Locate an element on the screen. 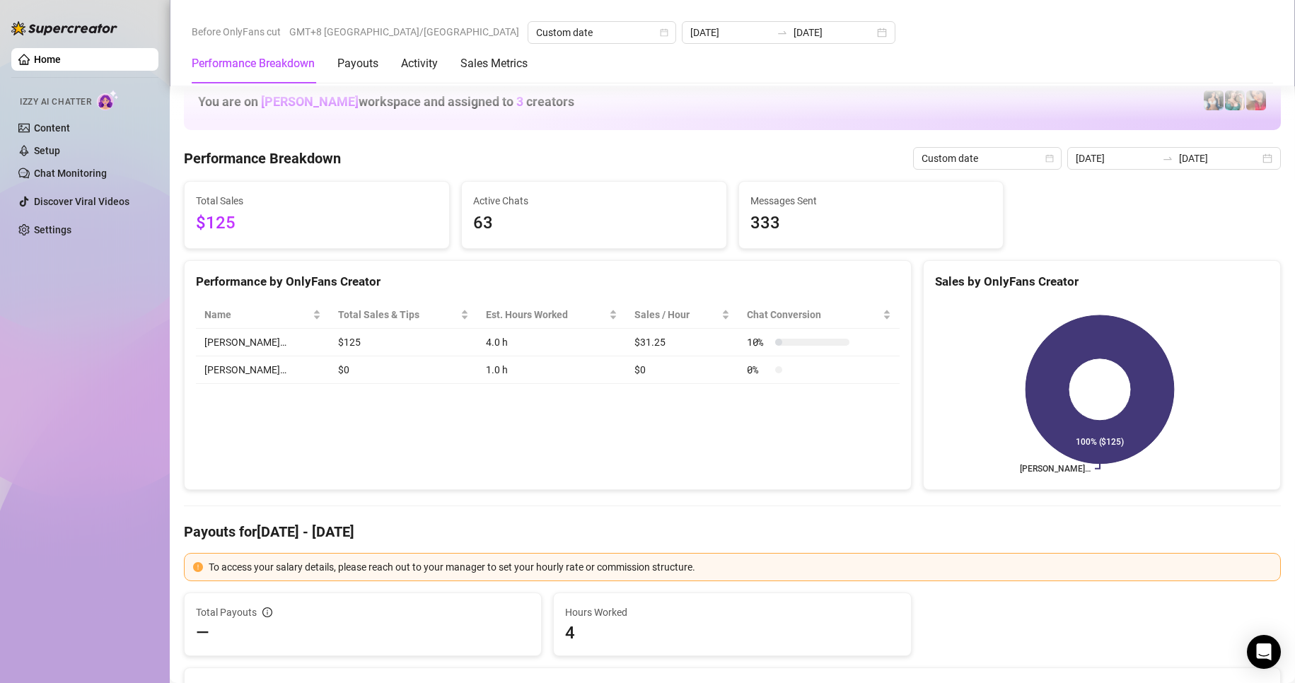 The width and height of the screenshot is (1295, 683). th: Name is located at coordinates (262, 315).